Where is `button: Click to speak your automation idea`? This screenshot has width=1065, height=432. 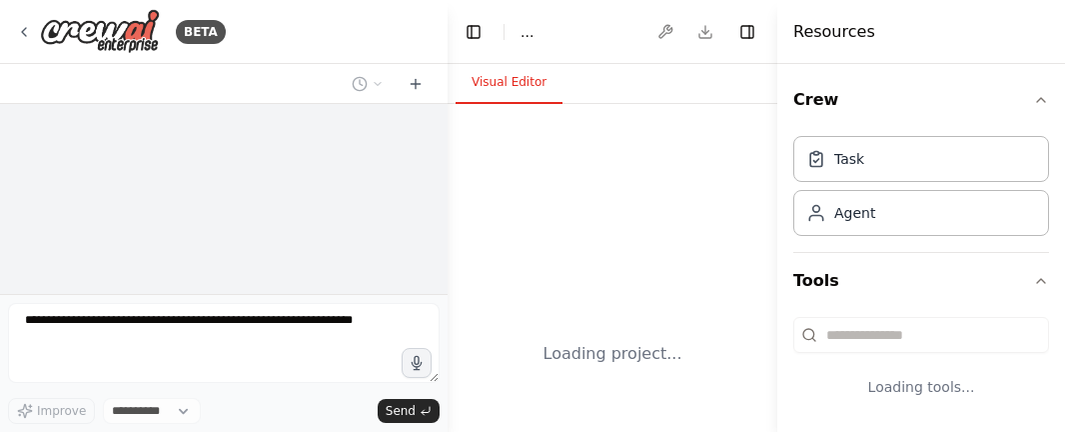
button: Click to speak your automation idea is located at coordinates (417, 363).